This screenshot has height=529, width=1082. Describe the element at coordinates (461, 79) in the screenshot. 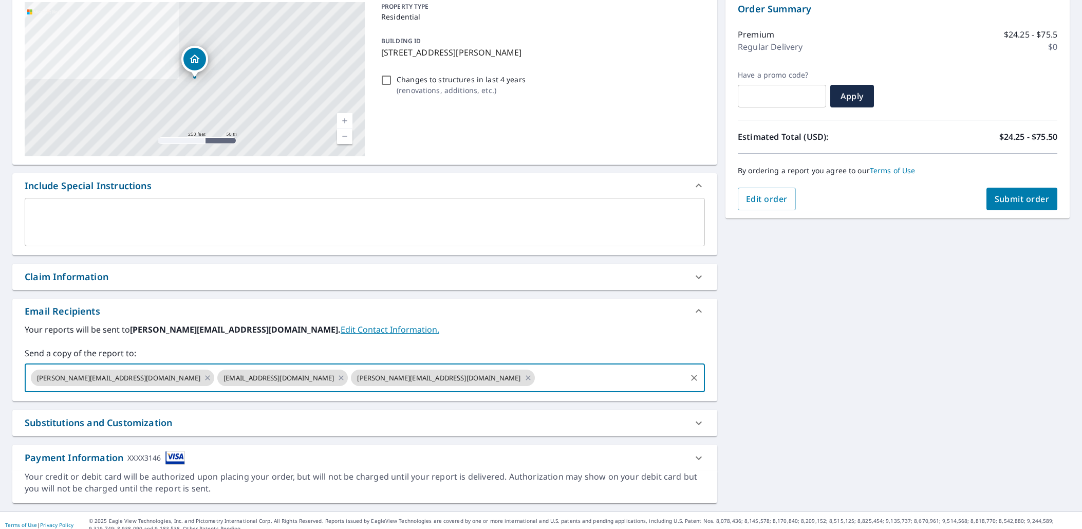

I see `p: Changes to structures in last 4 years` at that location.